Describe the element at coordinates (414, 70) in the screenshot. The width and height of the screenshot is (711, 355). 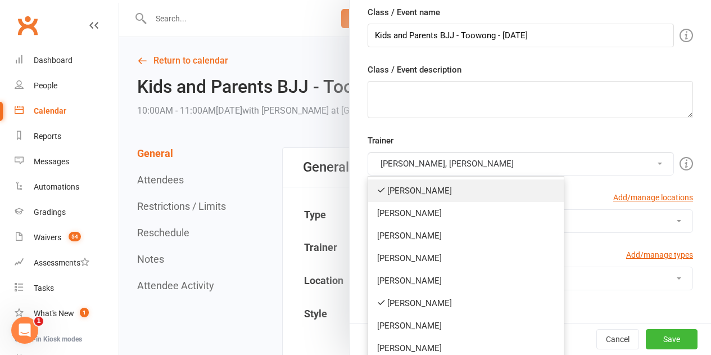
I see `label: Class / Event description` at that location.